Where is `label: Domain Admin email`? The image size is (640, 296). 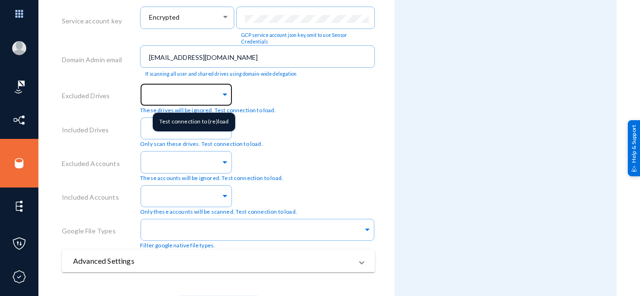 label: Domain Admin email is located at coordinates (92, 59).